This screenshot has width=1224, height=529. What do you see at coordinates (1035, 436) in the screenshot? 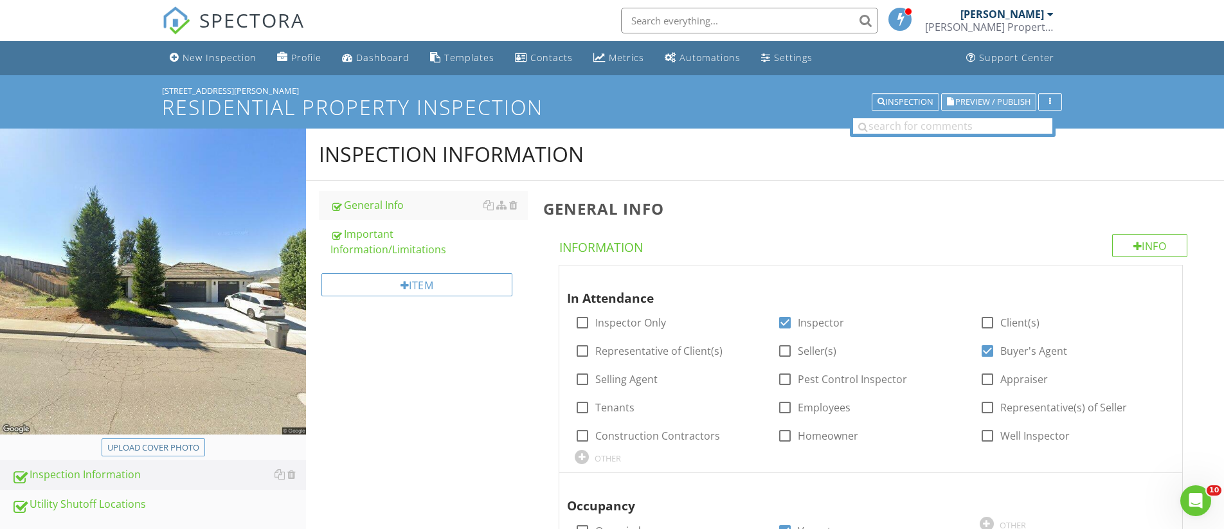
I see `label: Well Inspector` at bounding box center [1035, 436].